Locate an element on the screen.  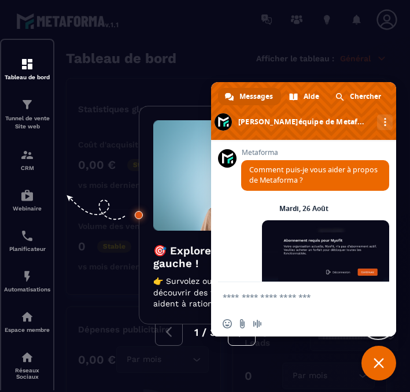
span: Comment puis-je vous aider à propos de Metaforma ? is located at coordinates (313, 175).